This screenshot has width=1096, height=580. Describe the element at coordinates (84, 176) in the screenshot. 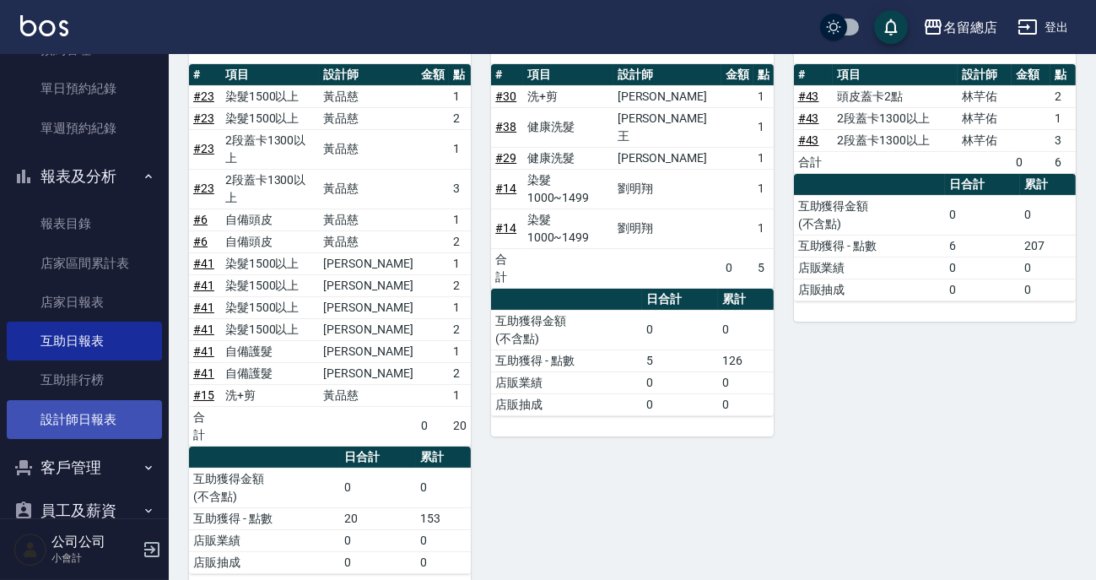

I see `button: 報表及分析` at that location.